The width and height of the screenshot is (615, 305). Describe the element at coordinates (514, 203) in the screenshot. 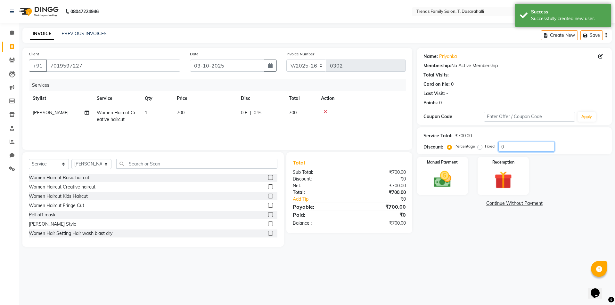

I see `a: Continue Without Payment` at that location.